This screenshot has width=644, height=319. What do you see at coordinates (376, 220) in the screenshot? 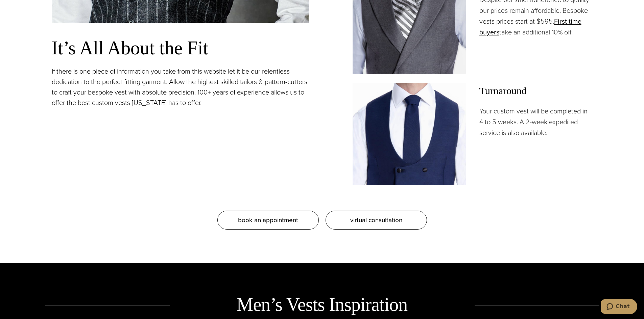
I see `a: virtual consultation` at bounding box center [376, 220].